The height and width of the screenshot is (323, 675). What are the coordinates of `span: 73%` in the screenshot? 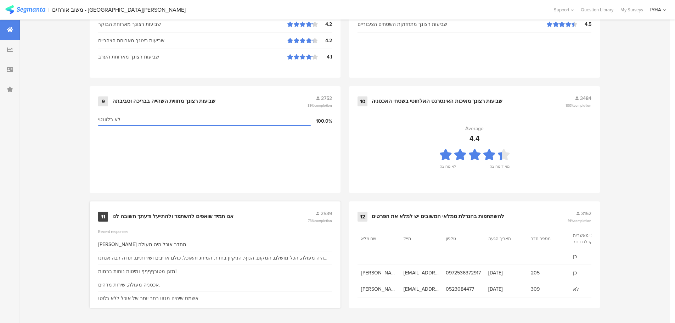 It's located at (320, 220).